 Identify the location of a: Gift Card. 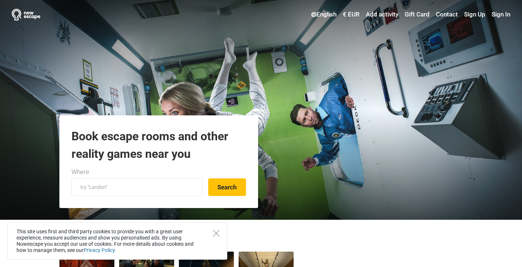
(417, 15).